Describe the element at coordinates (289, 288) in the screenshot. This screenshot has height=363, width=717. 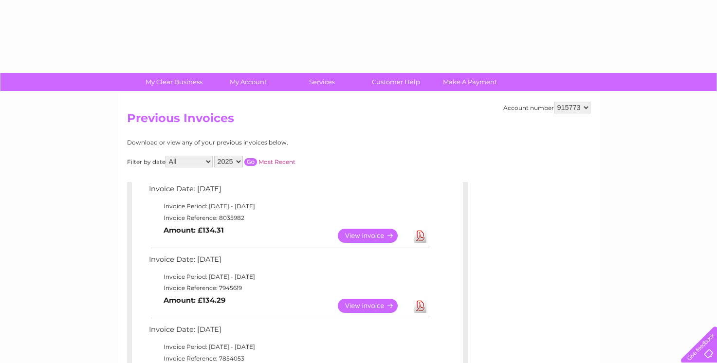
I see `td: Invoice Reference: 7945619` at that location.